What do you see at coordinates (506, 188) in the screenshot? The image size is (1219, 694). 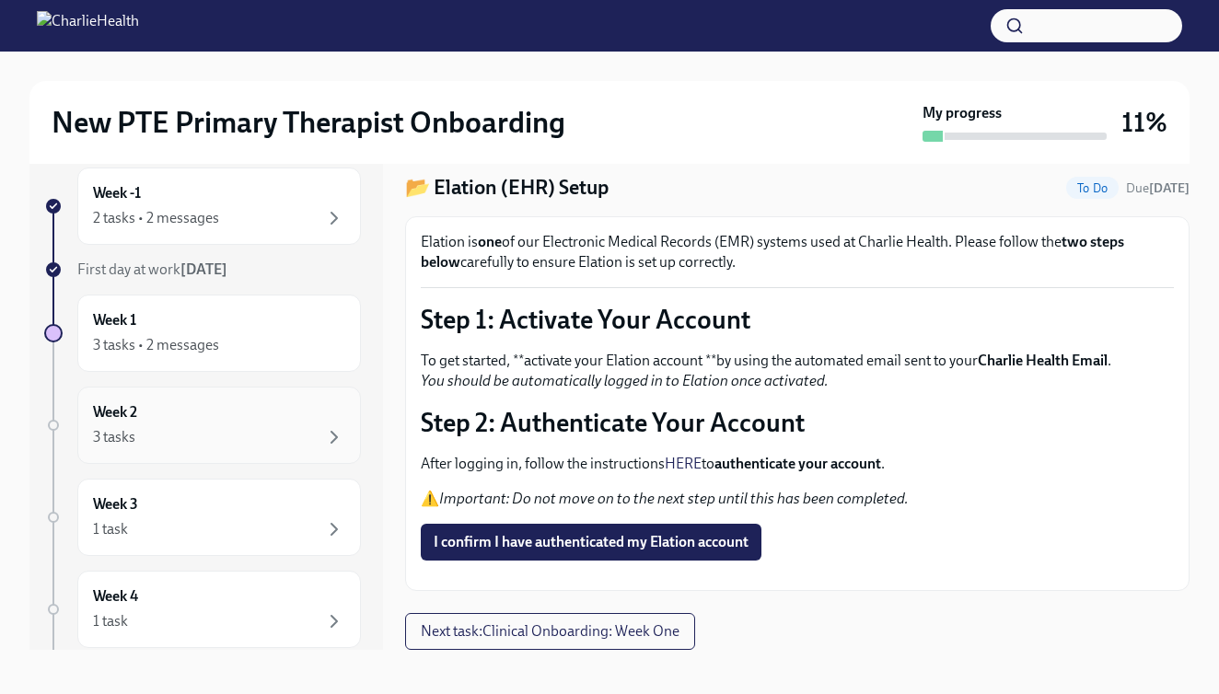 I see `h4: 📂 Elation (EHR) Setup` at bounding box center [506, 188].